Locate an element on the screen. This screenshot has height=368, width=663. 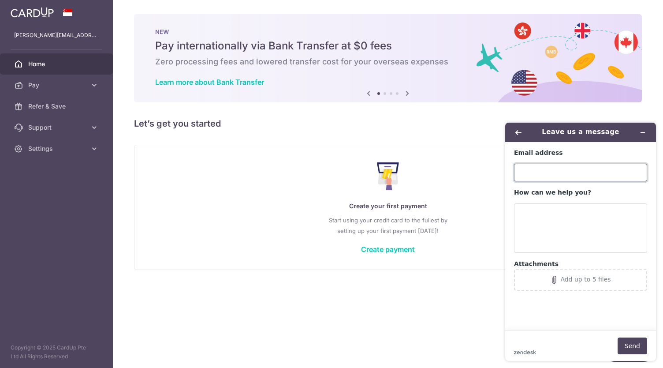
a: Create payment is located at coordinates (388, 249).